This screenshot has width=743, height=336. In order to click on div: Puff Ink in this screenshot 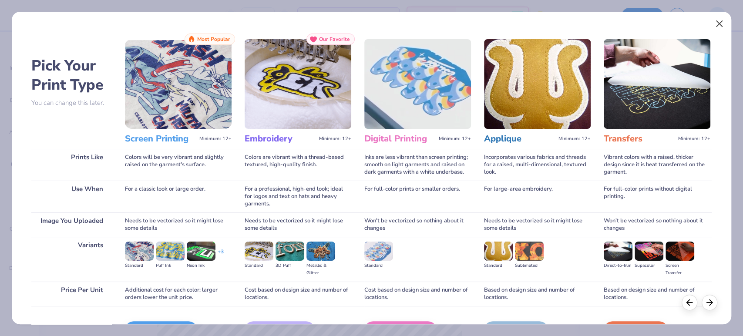, I will do `click(170, 266)`.